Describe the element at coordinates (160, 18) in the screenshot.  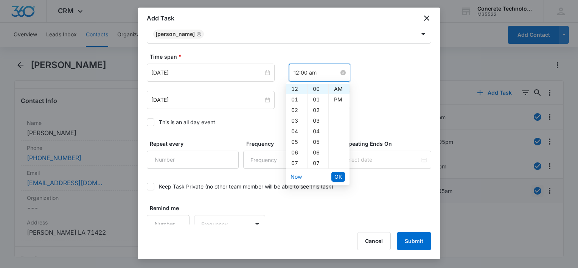
I see `h1: Add Task` at that location.